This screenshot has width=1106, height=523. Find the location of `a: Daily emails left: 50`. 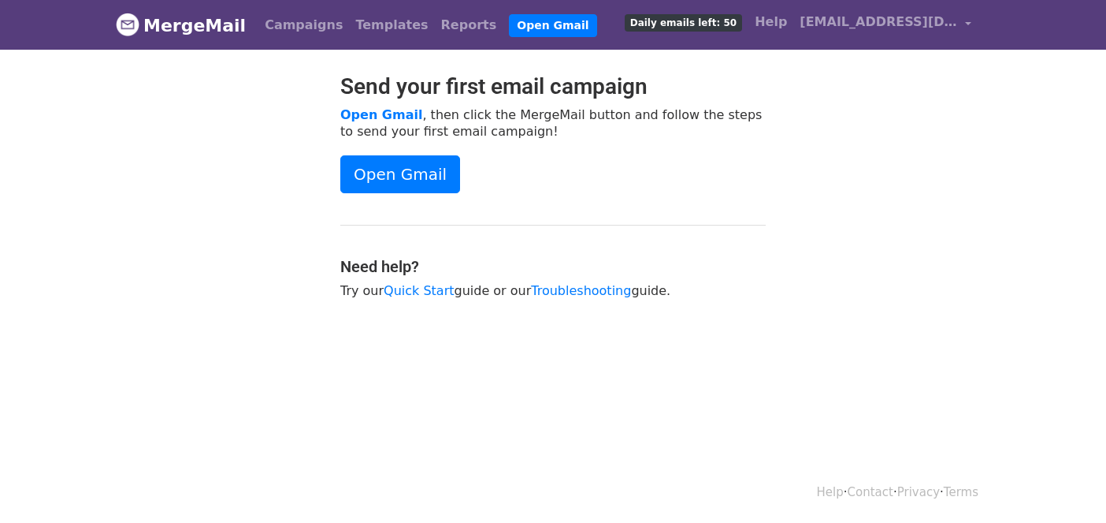

a: Daily emails left: 50 is located at coordinates (683, 22).